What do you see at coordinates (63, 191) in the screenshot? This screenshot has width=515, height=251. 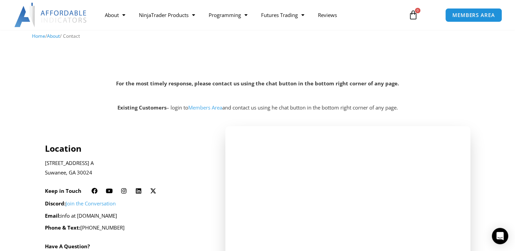 I see `h6: Keep in Touch` at bounding box center [63, 191].